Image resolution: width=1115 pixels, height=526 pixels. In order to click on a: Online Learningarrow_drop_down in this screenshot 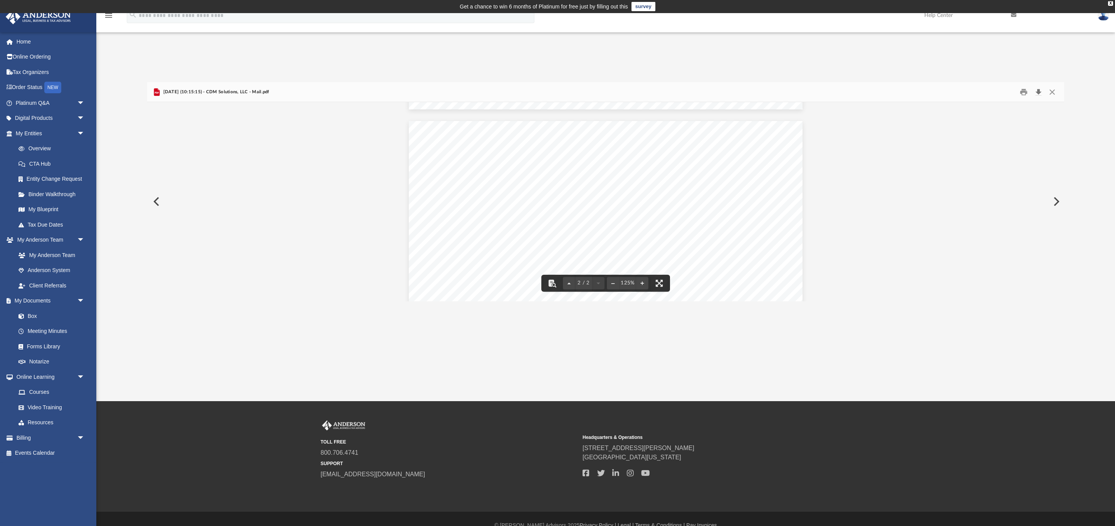, I will do `click(49, 377)`.